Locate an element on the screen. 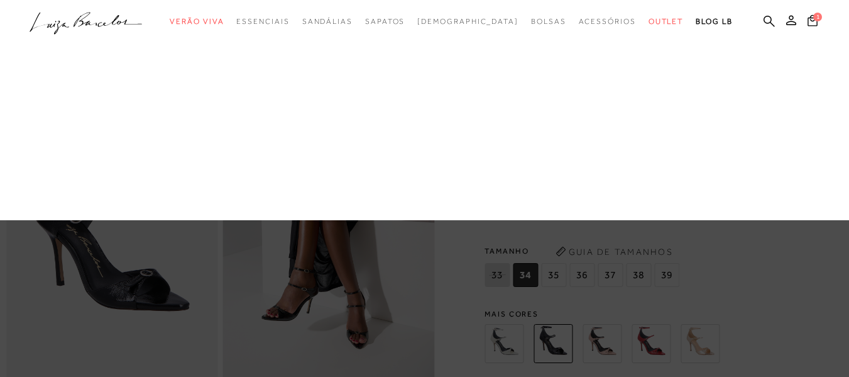 The image size is (849, 377). span: Bolsas is located at coordinates (549, 21).